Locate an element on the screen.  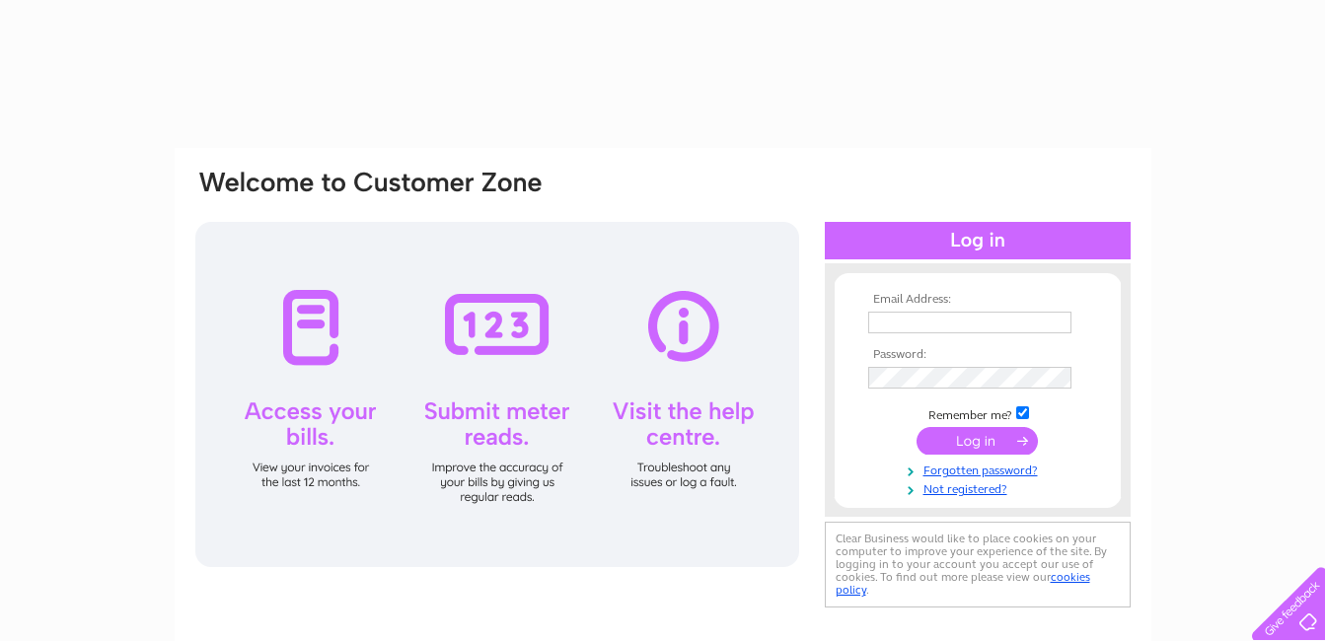
div: Clear Business would like to place cookies on your computer to improve your experience of the sit... is located at coordinates (978, 565).